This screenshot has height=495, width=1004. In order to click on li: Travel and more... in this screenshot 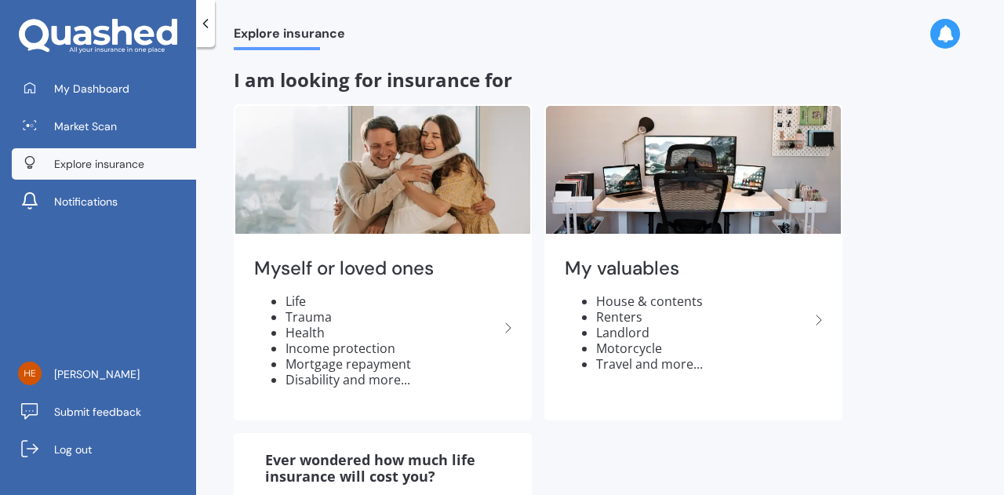, I will do `click(703, 364)`.